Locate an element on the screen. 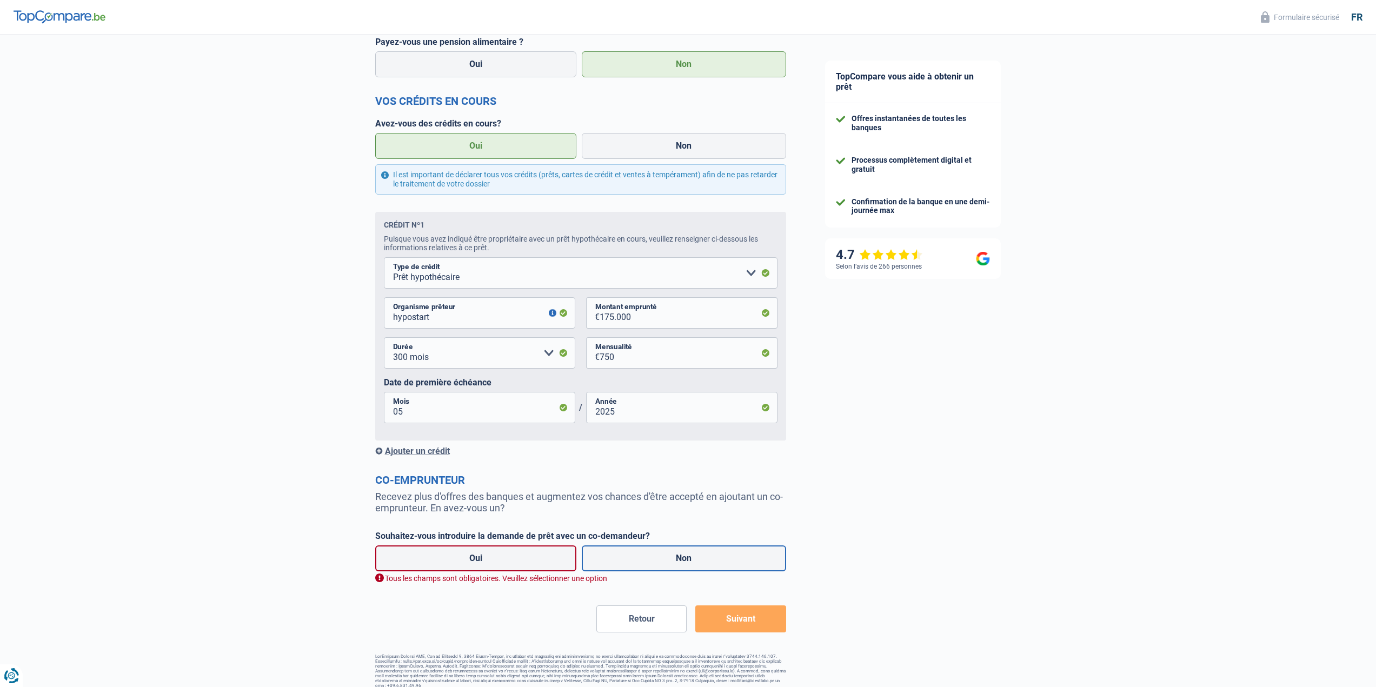 The height and width of the screenshot is (687, 1376). div: Tous les champs sont obligatoires. Veuillez sélectionner une option is located at coordinates (581, 579).